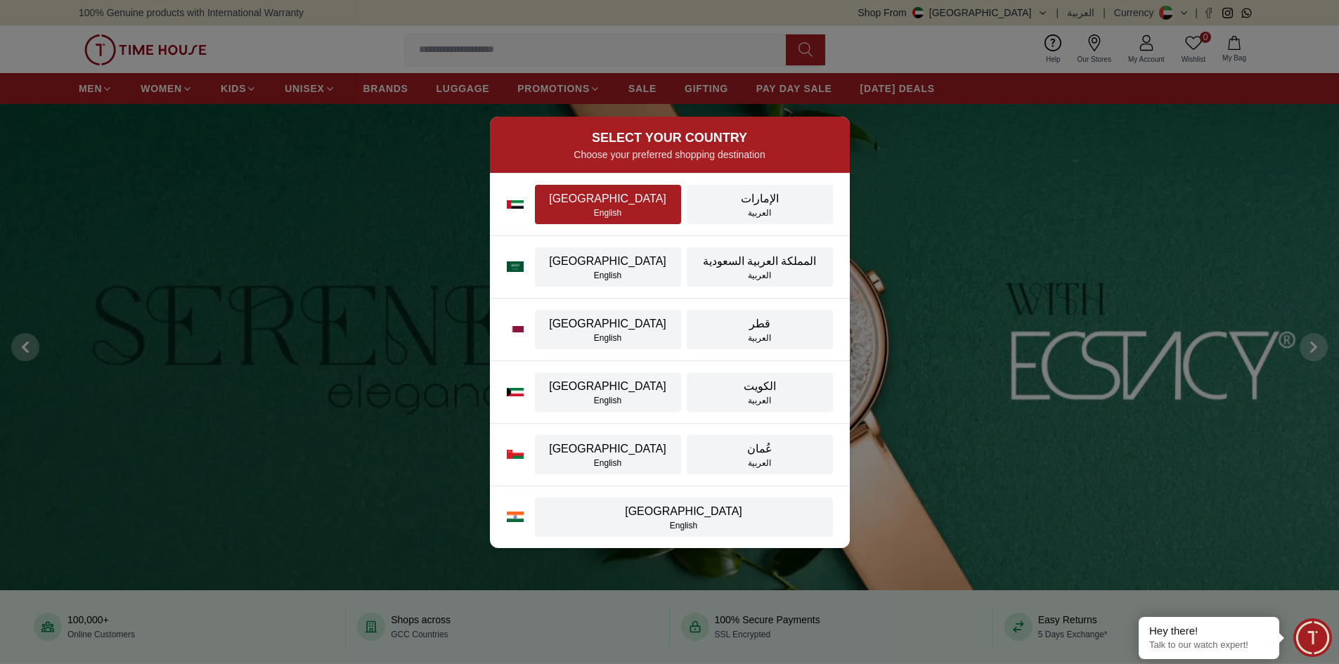 This screenshot has width=1339, height=664. Describe the element at coordinates (670, 155) in the screenshot. I see `p: Choose your preferred shopping destination` at that location.